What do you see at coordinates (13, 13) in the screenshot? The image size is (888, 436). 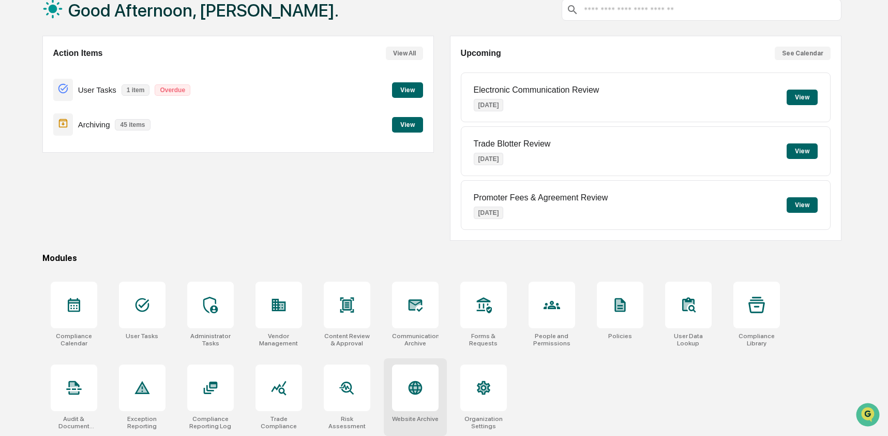 I see `img: f2157a4c-a0d3-4daa-907e-bb6f0de503a5-1751232295721` at bounding box center [13, 13].